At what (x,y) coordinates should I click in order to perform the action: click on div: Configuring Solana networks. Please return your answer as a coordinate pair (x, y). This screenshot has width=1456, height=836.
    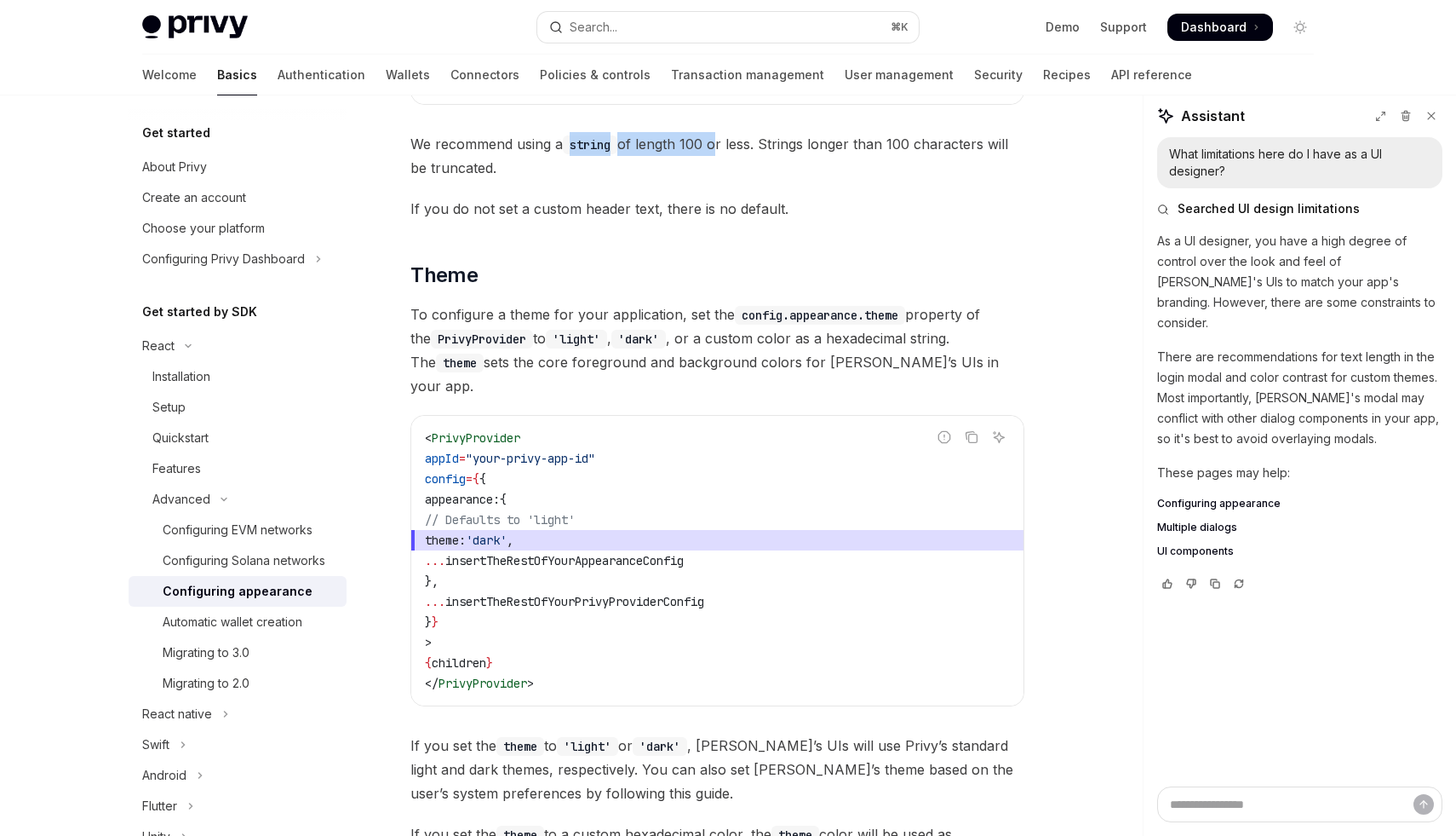
    Looking at the image, I should click on (244, 561).